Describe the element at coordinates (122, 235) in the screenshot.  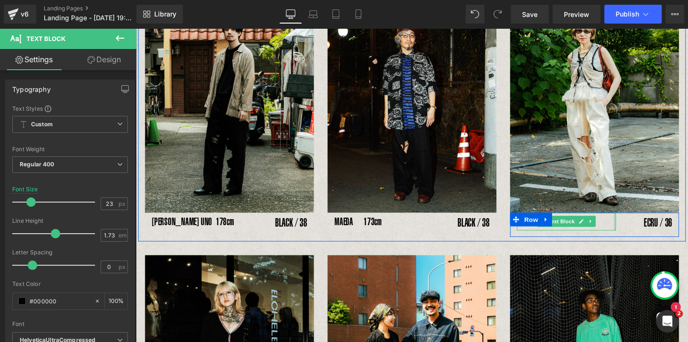
I see `span: em` at that location.